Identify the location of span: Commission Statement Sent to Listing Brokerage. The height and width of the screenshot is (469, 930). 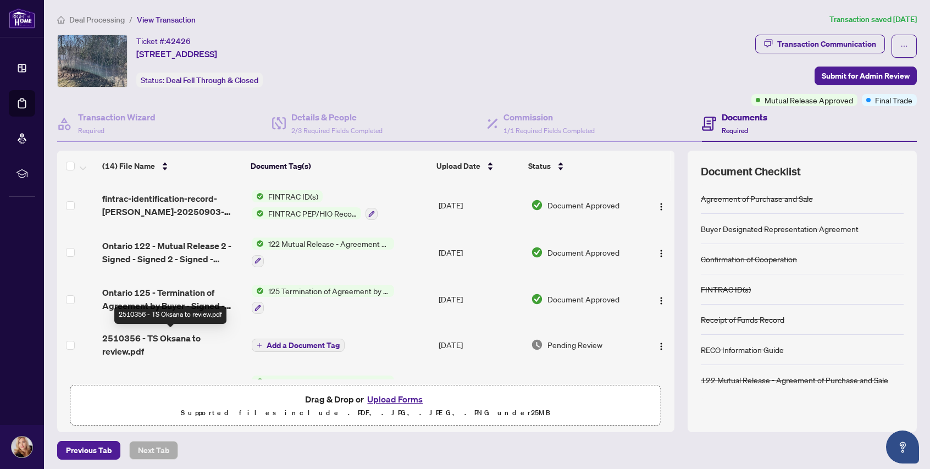
(329, 382).